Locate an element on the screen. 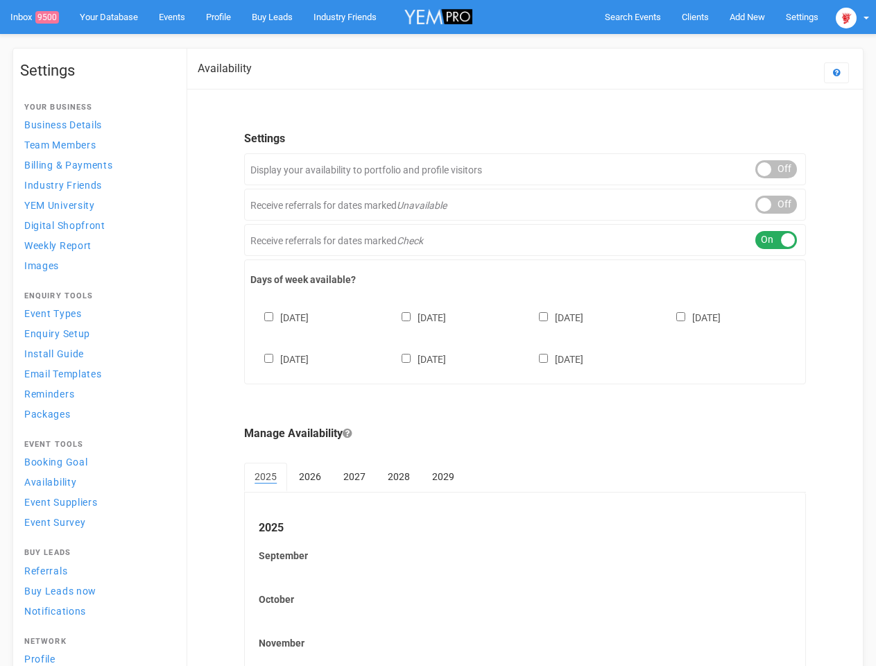  h2: Availability is located at coordinates (225, 69).